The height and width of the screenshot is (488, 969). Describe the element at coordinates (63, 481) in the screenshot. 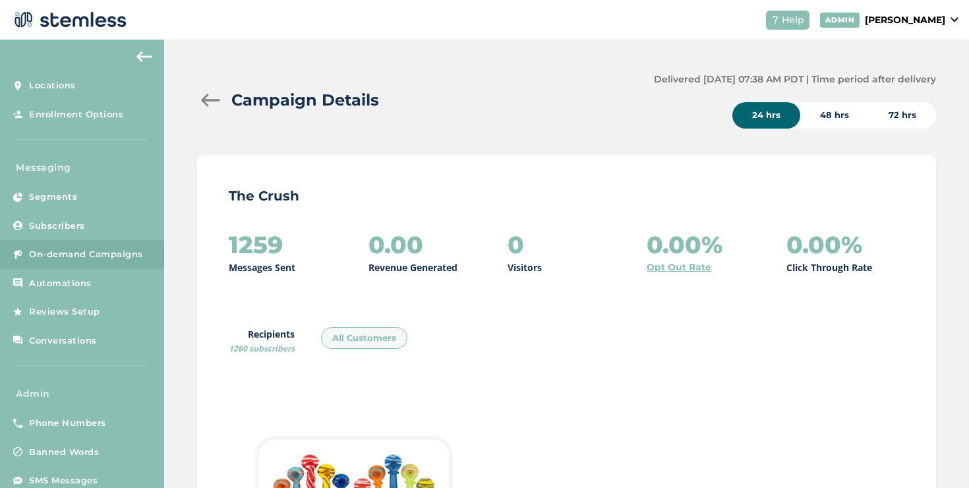

I see `span: SMS Messages` at that location.